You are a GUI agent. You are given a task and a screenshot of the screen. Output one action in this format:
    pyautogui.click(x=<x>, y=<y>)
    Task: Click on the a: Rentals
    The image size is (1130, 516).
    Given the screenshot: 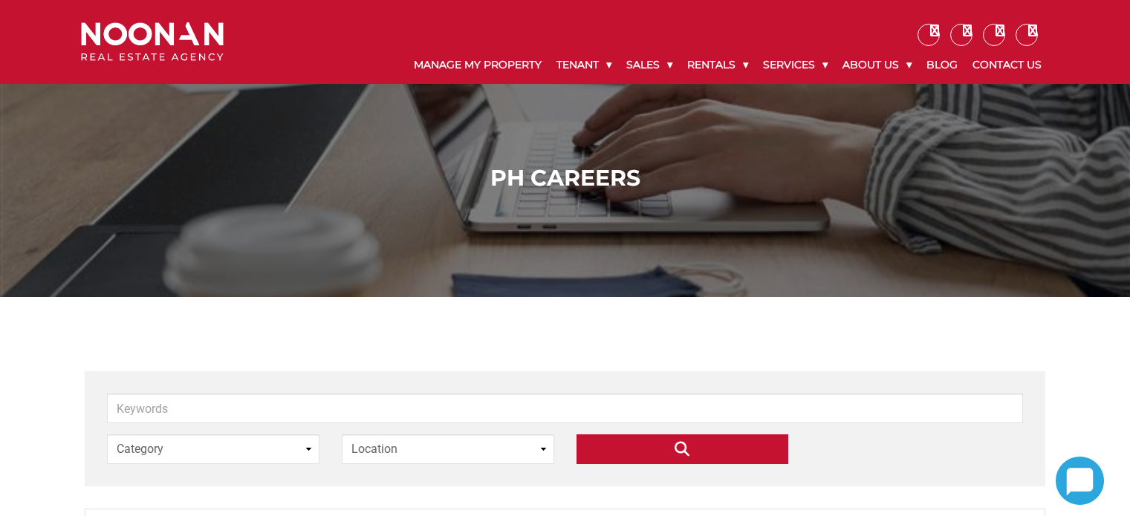 What is the action you would take?
    pyautogui.click(x=718, y=65)
    